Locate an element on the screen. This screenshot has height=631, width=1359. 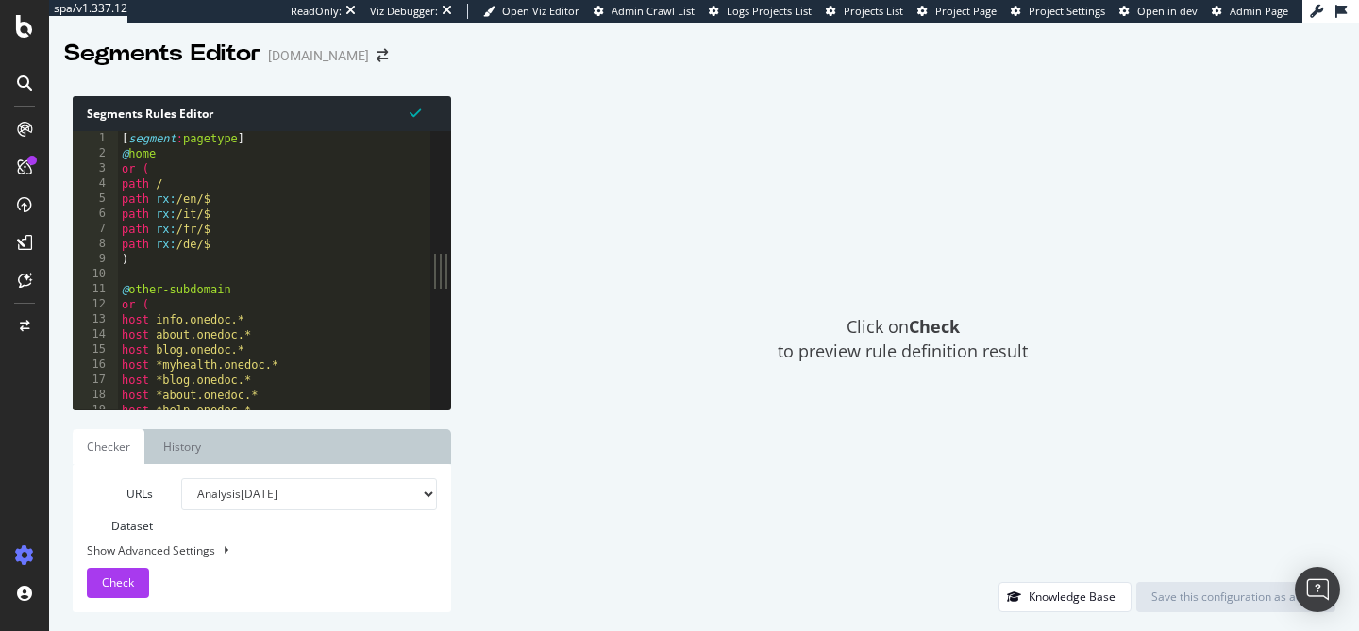
button: Check is located at coordinates (118, 583).